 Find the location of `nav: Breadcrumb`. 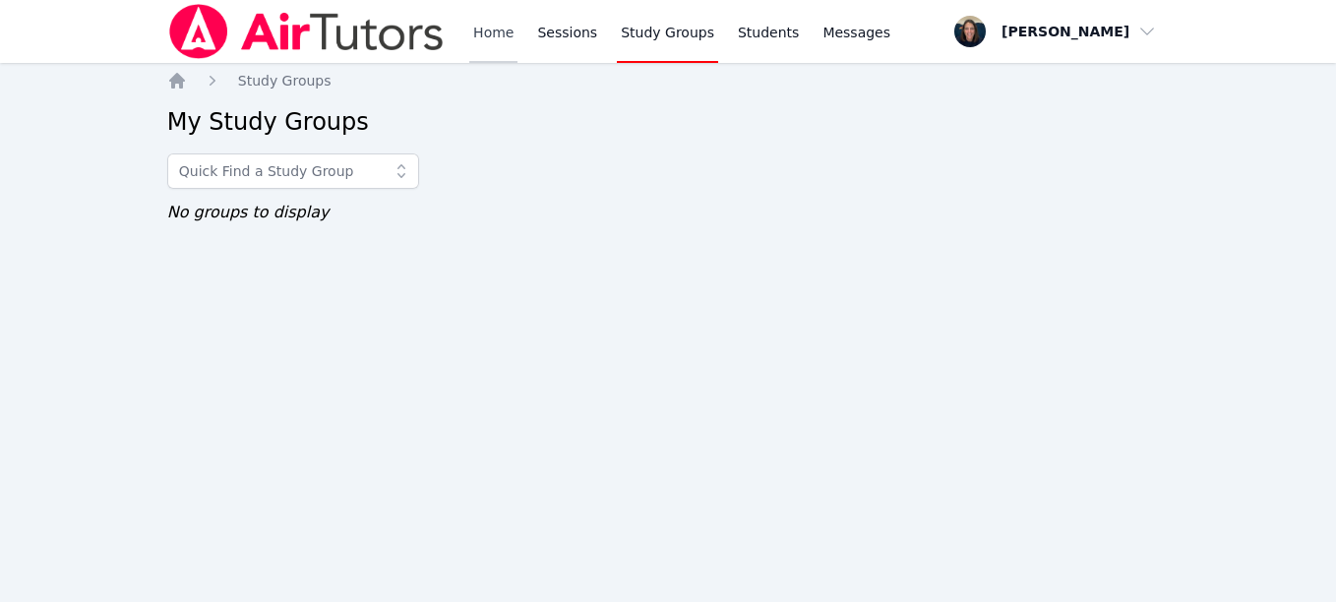

nav: Breadcrumb is located at coordinates (668, 81).